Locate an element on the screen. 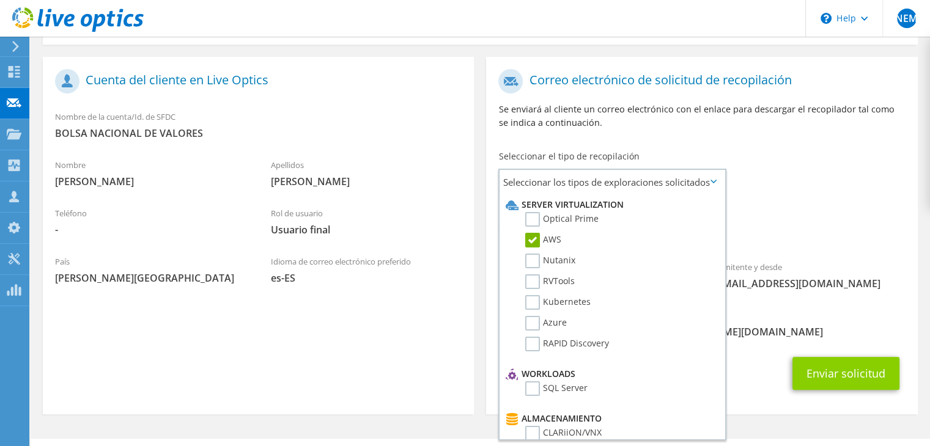 This screenshot has height=446, width=930. div: Apellidos is located at coordinates (366, 173).